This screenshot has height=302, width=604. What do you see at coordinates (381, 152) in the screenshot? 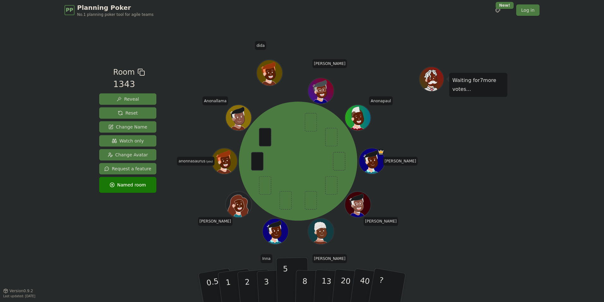
I see `span: Olga is the host` at bounding box center [381, 152].